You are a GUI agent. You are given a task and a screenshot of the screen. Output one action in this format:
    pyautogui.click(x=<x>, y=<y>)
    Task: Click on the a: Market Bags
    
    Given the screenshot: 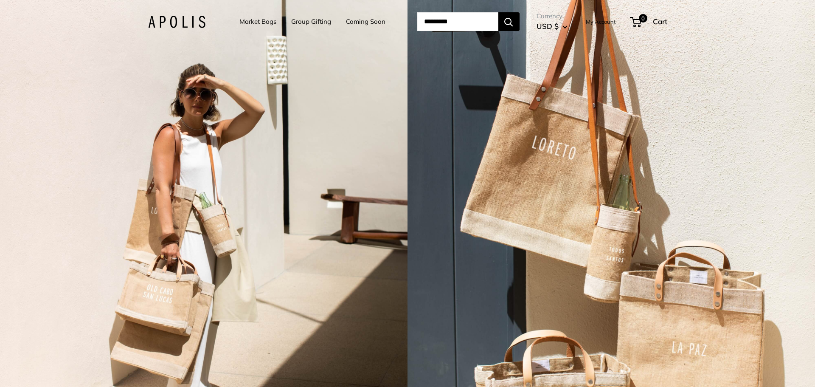 What is the action you would take?
    pyautogui.click(x=258, y=22)
    